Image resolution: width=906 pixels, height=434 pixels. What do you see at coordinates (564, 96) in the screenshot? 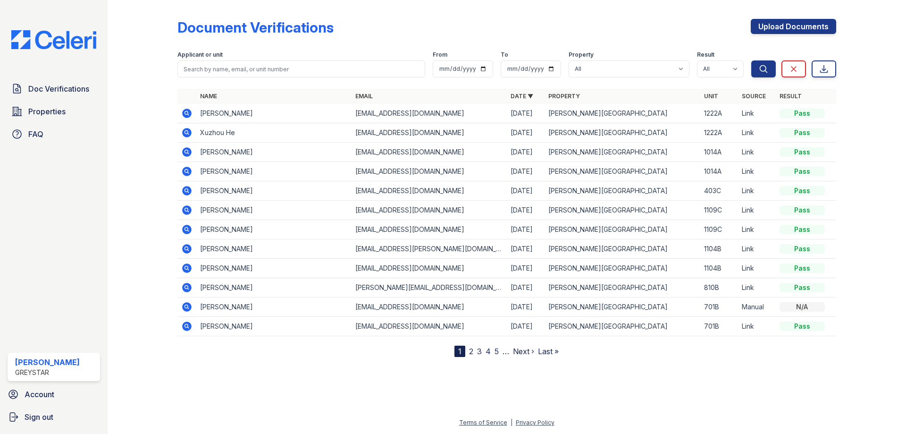
I see `a: Property` at bounding box center [564, 96].